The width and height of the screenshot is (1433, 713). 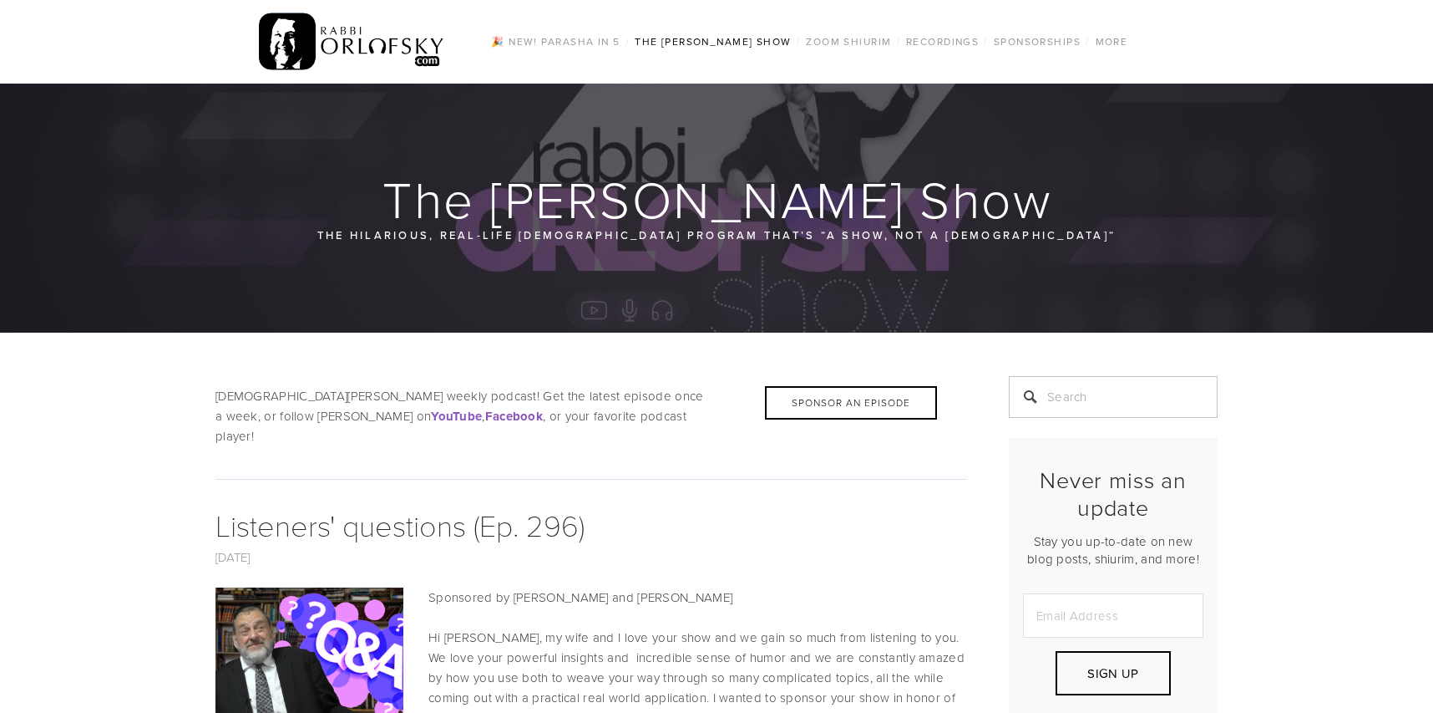 What do you see at coordinates (1114, 397) in the screenshot?
I see `input: Search` at bounding box center [1114, 397].